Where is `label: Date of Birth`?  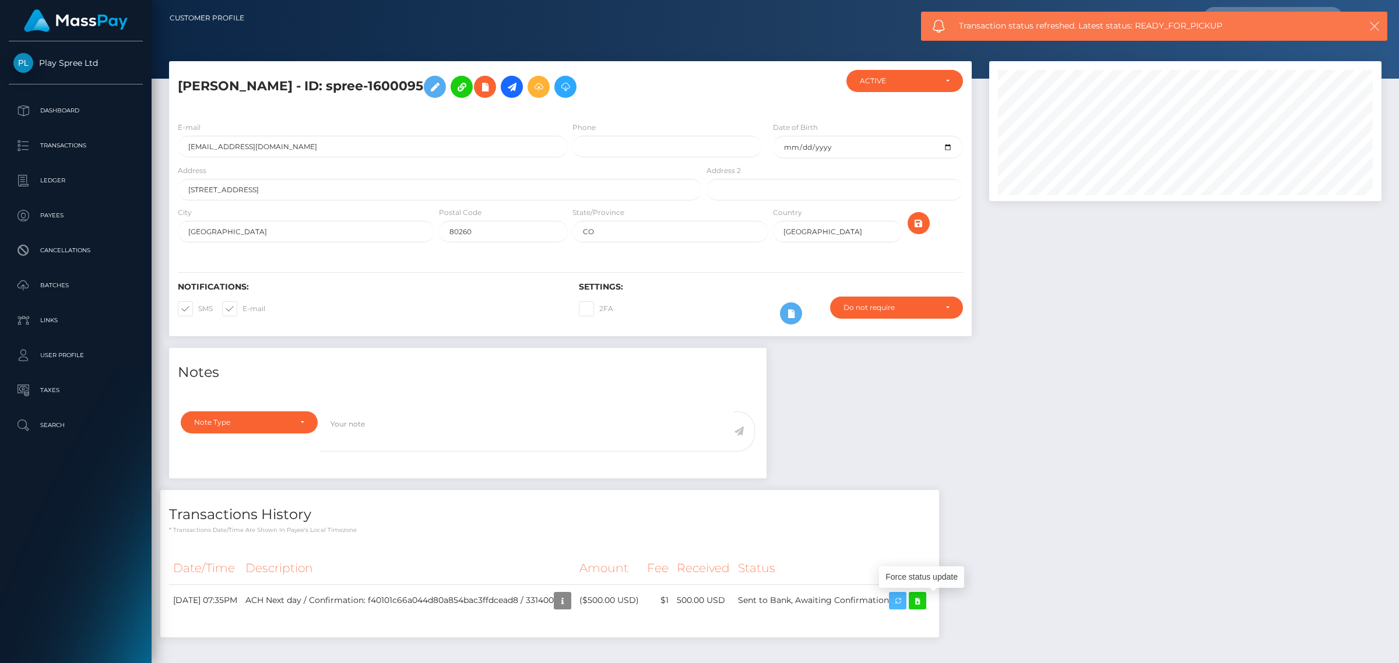 label: Date of Birth is located at coordinates (795, 128).